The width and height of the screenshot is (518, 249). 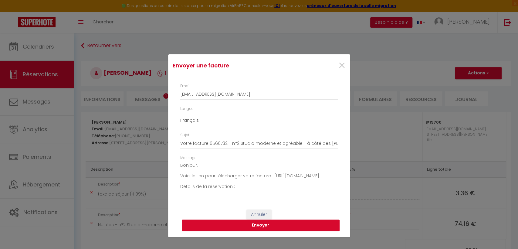 What do you see at coordinates (259, 214) in the screenshot?
I see `button: Annuler` at bounding box center [259, 214].